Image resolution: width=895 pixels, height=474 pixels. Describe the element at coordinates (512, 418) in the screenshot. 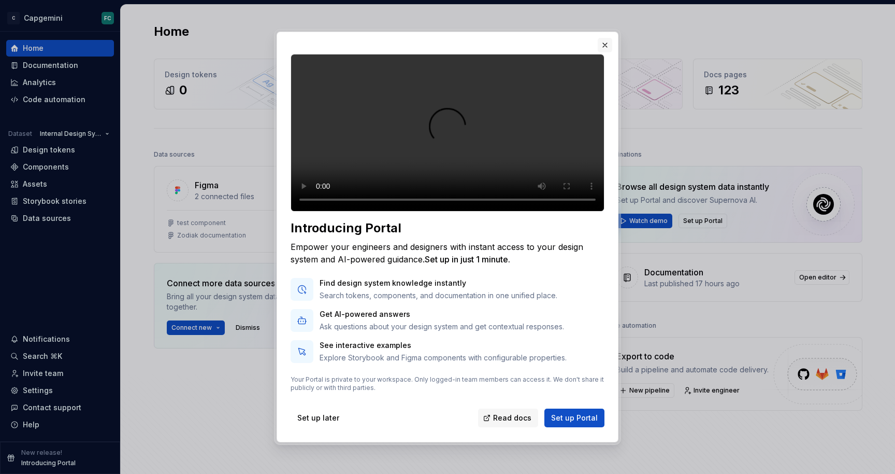

I see `span: Read docs` at that location.